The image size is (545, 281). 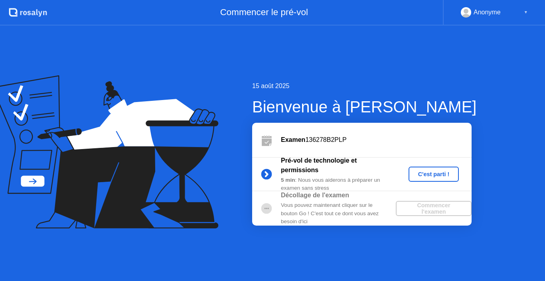 I want to click on div: : Nous vous aiderons à préparer un examen sans stress, so click(x=338, y=184).